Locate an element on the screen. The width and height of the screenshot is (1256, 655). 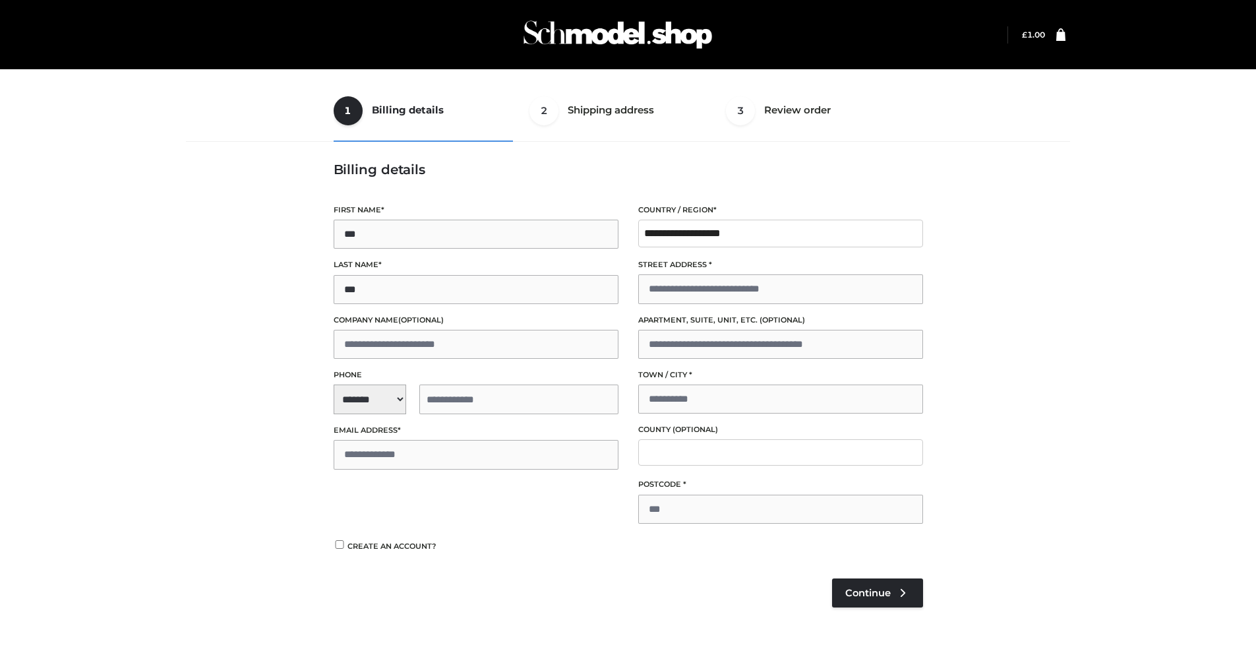
label: Email address is located at coordinates (476, 430).